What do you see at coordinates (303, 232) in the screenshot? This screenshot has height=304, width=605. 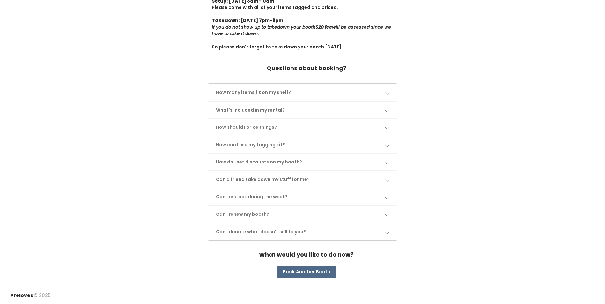 I see `a: Can I donate what doesn't sell to you?` at bounding box center [303, 232].